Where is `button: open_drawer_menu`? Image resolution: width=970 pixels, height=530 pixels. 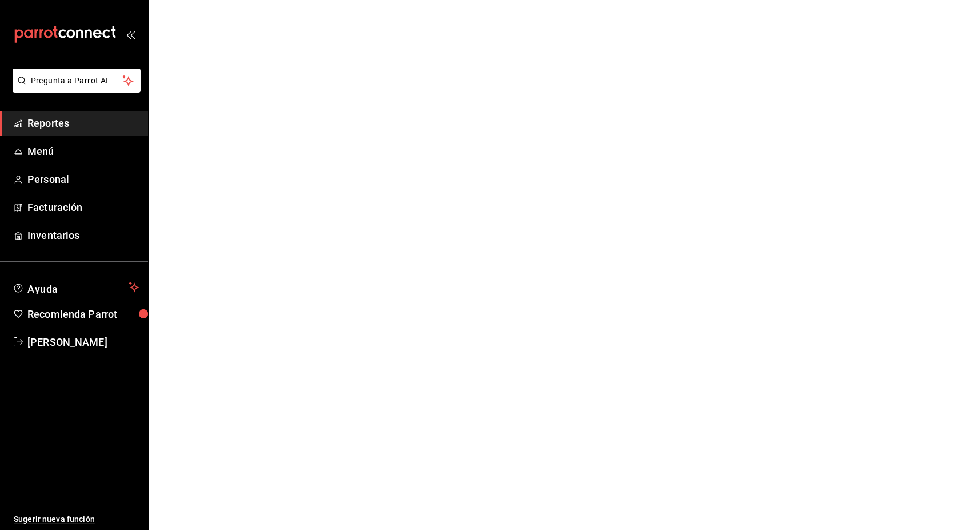 button: open_drawer_menu is located at coordinates (130, 34).